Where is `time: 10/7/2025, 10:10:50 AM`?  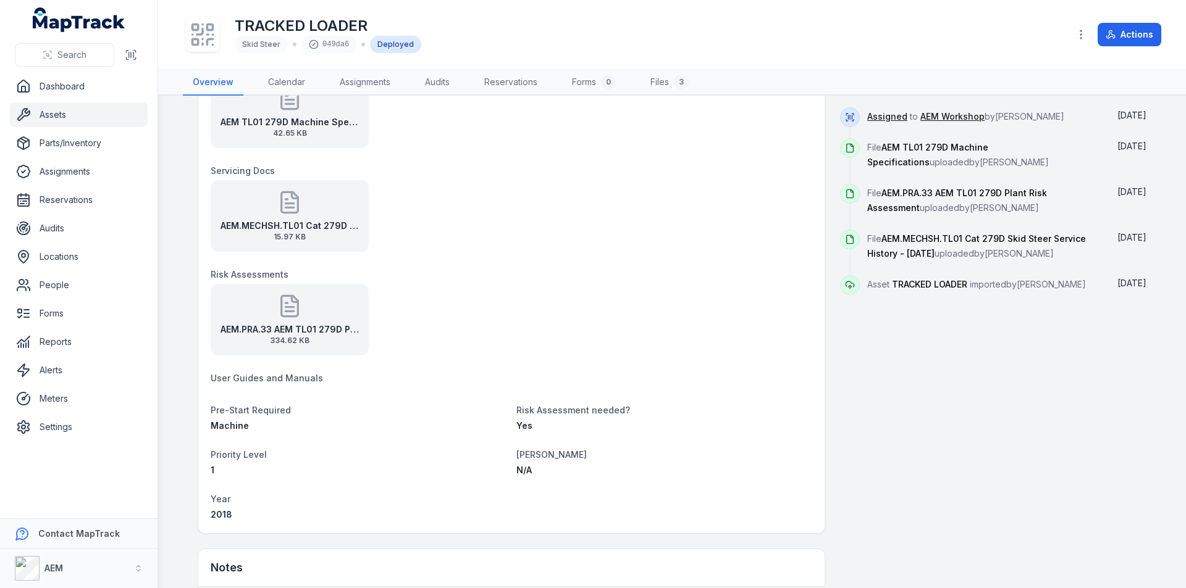
time: 10/7/2025, 10:10:50 AM is located at coordinates (1131, 115).